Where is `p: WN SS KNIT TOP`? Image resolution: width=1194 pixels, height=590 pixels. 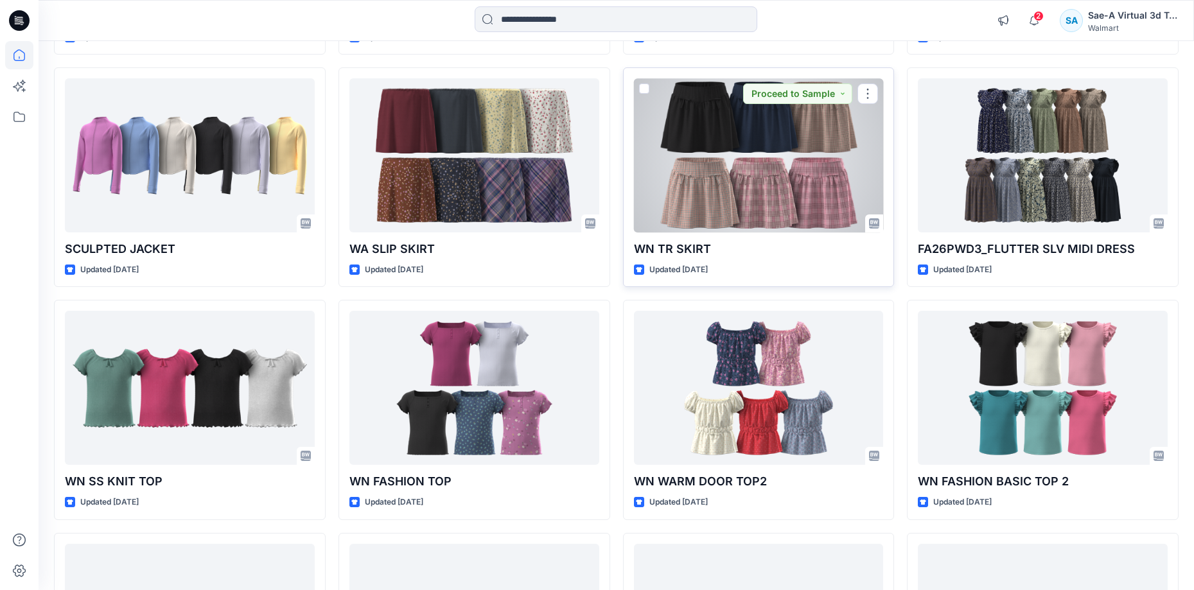
p: WN SS KNIT TOP is located at coordinates (189, 482).